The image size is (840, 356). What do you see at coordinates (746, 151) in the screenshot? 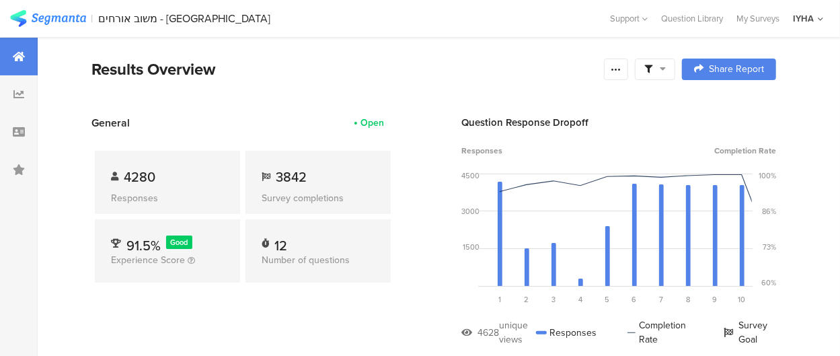
I see `span: Completion Rate` at bounding box center [746, 151].